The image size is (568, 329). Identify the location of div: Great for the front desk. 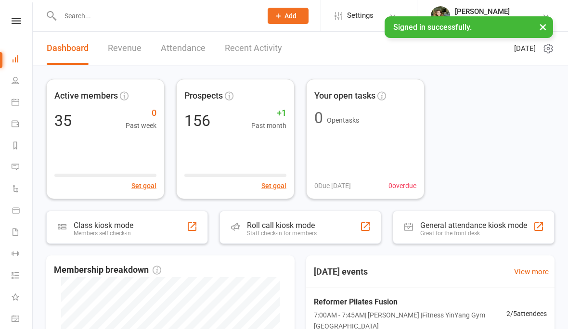
(474, 233).